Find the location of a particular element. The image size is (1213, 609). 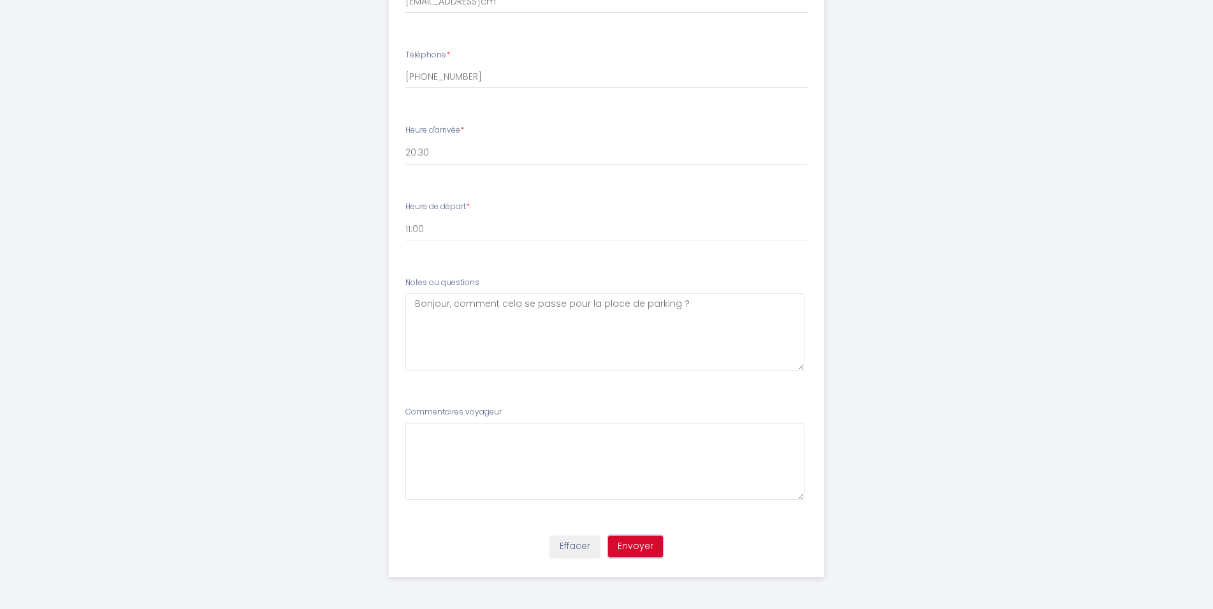

label: Heure d'arrivée is located at coordinates (435, 130).